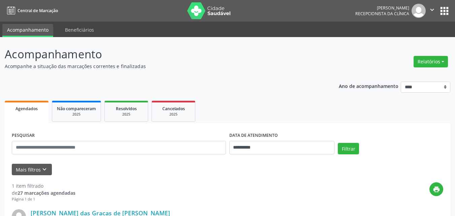  What do you see at coordinates (436, 189) in the screenshot?
I see `i: print` at bounding box center [436, 189].